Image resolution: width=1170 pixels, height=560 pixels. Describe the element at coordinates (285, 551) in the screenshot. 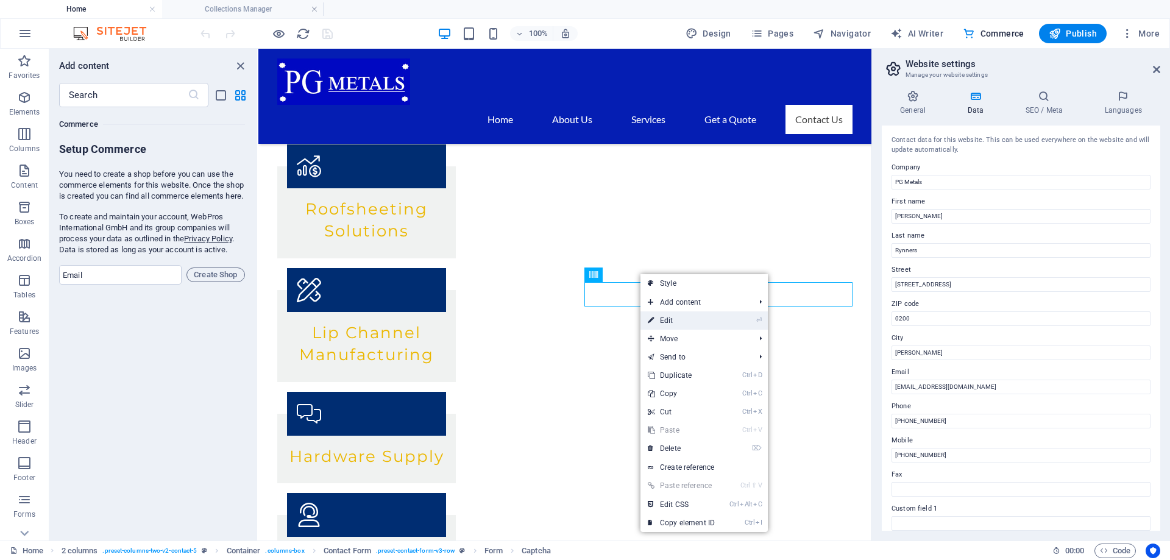

I see `span: . columns-box` at that location.